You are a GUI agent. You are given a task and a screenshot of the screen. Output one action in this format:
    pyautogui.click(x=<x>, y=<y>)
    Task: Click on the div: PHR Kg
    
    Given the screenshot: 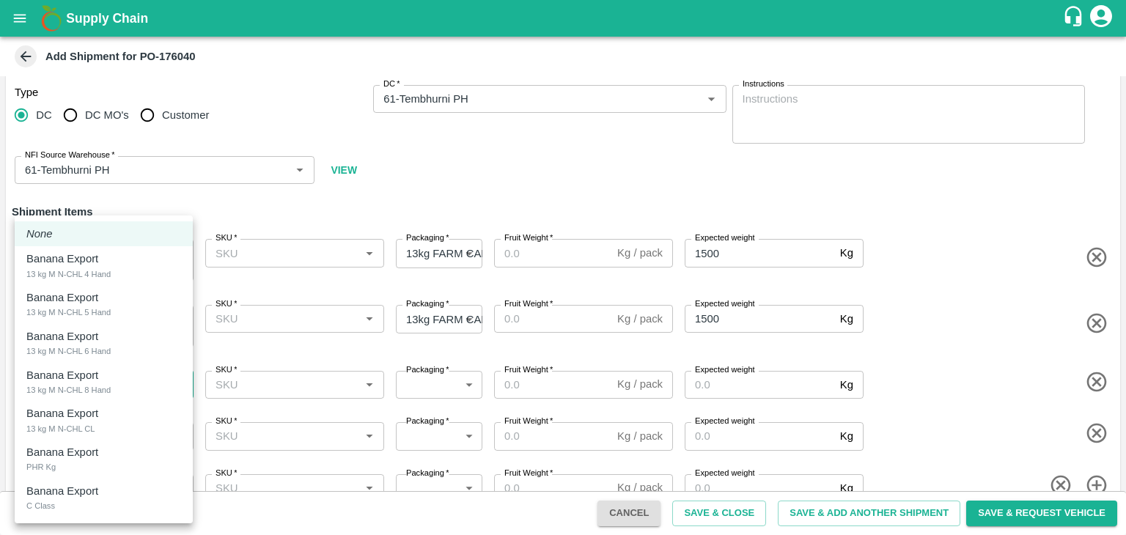 What is the action you would take?
    pyautogui.click(x=41, y=467)
    